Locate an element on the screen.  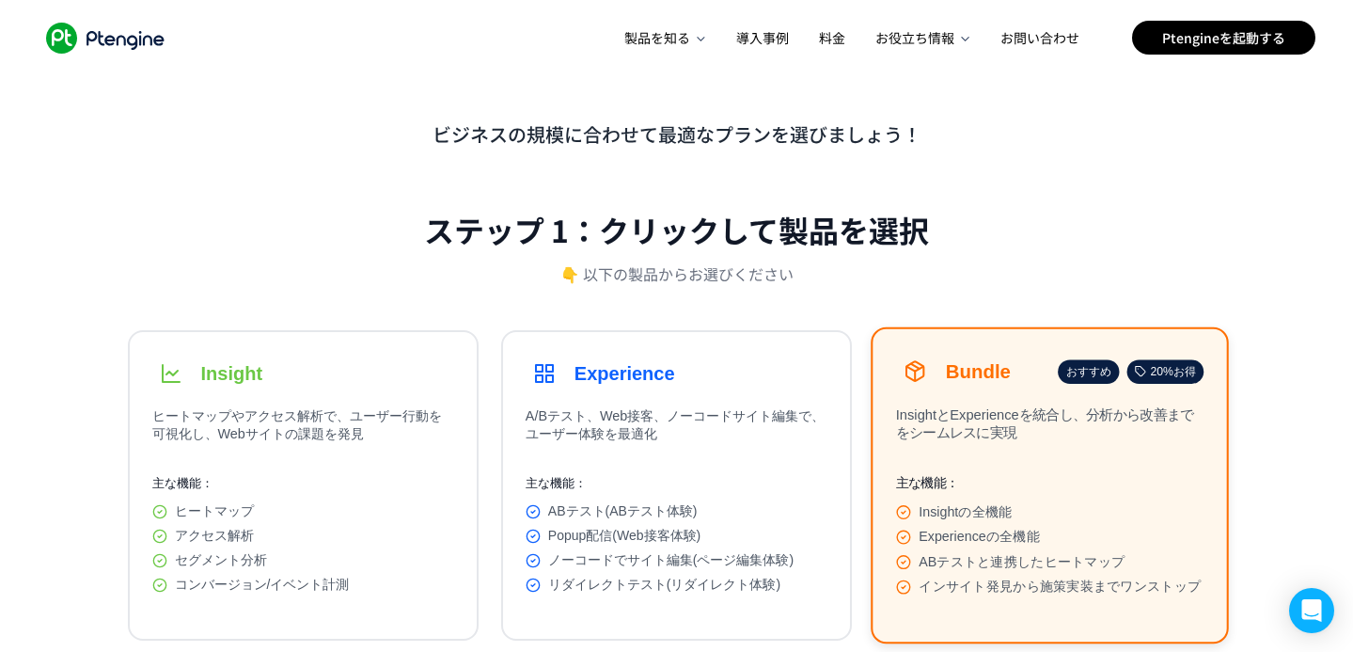
h3: Insight is located at coordinates (232, 373).